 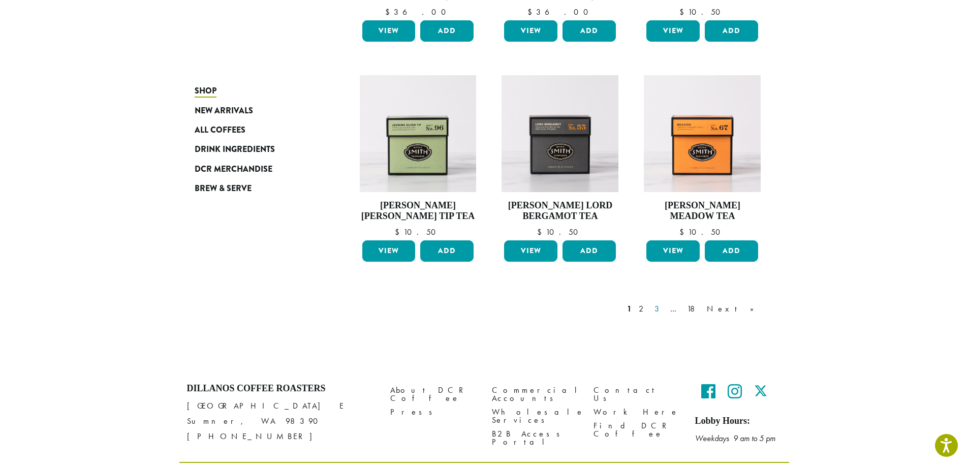 I want to click on a: Find DCR Coffee, so click(x=637, y=430).